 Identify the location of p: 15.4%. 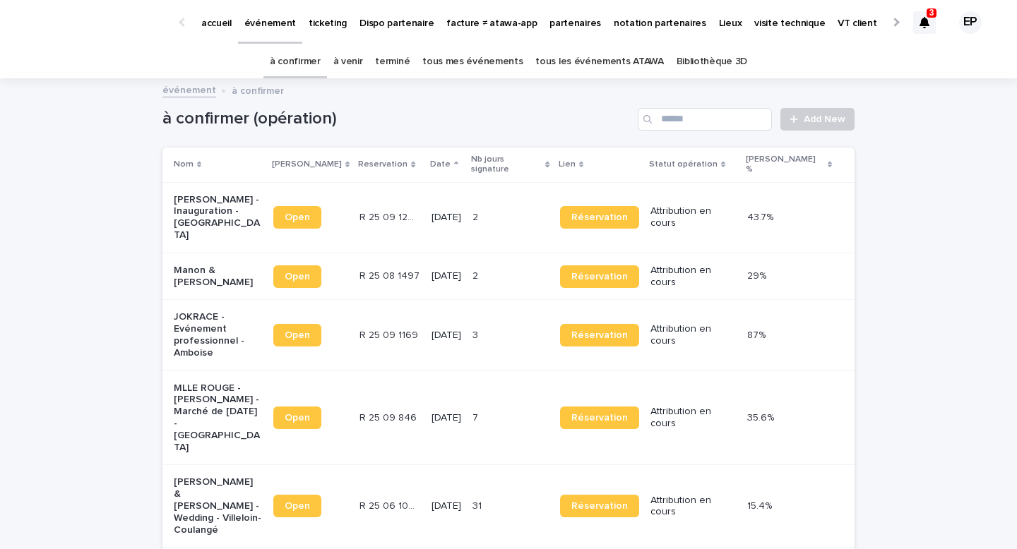
(760, 505).